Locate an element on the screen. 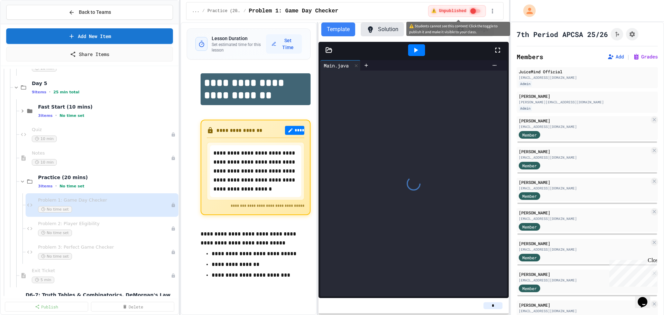 Image resolution: width=664 pixels, height=315 pixels. h2: Members is located at coordinates (530, 57).